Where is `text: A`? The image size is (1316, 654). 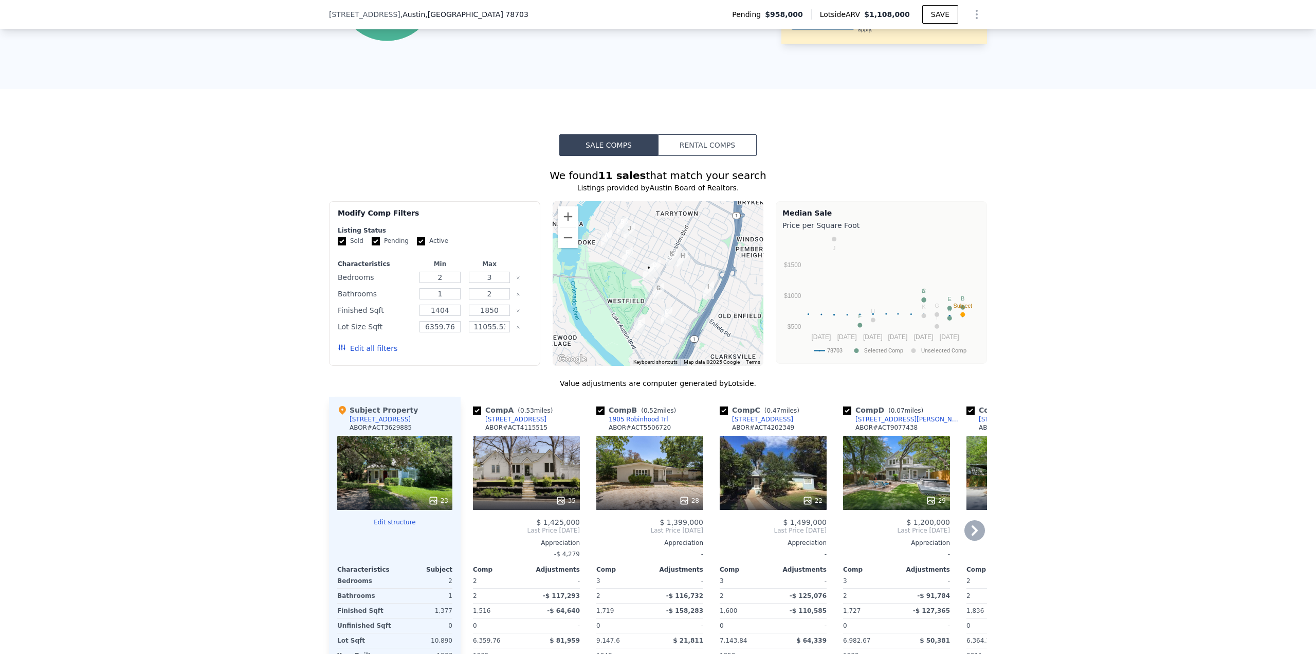
text: A is located at coordinates (924, 291).